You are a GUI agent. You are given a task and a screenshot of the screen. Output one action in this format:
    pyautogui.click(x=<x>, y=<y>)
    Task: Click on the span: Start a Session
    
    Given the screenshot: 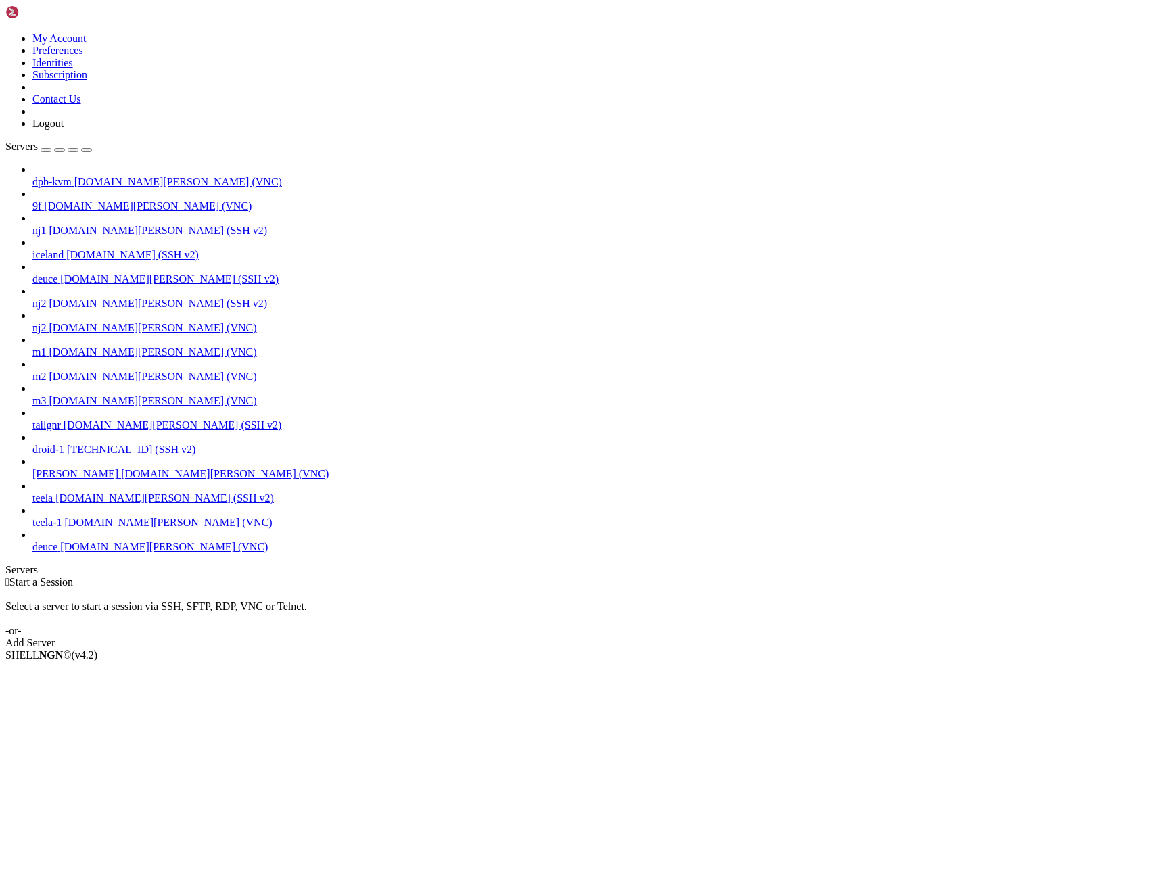 What is the action you would take?
    pyautogui.click(x=41, y=582)
    